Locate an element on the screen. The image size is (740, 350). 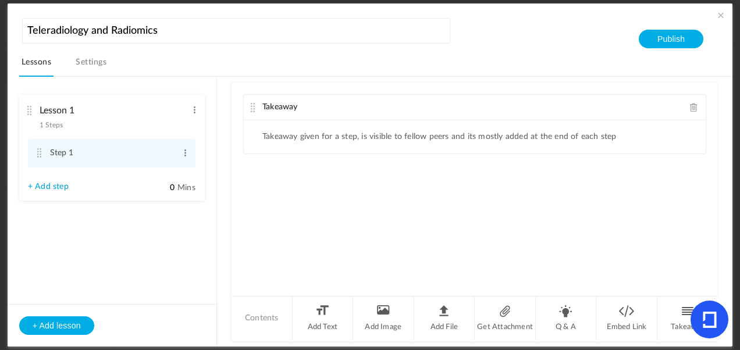
li: Add File is located at coordinates (445, 318).